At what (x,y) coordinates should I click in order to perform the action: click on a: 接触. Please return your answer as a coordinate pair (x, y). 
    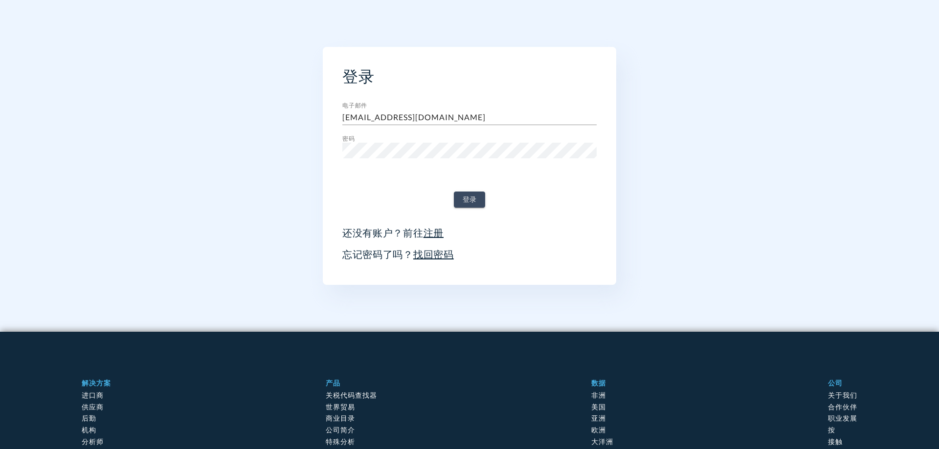
    Looking at the image, I should click on (835, 442).